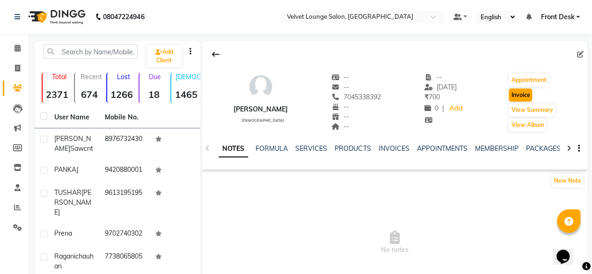 The height and width of the screenshot is (274, 592). Describe the element at coordinates (164, 56) in the screenshot. I see `a: Add Client` at that location.